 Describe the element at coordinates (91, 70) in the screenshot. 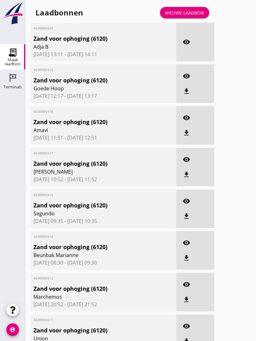

I see `span: 4S-00006519` at that location.